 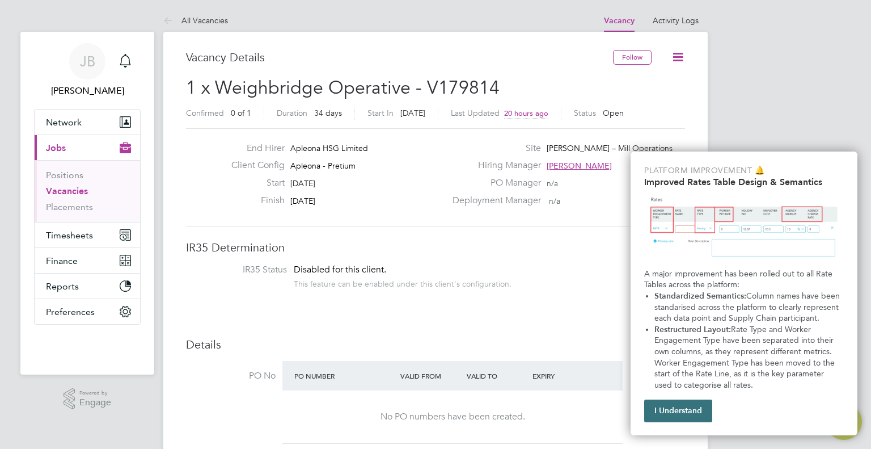 I want to click on div: Improved Rate Table Semantics, so click(x=744, y=293).